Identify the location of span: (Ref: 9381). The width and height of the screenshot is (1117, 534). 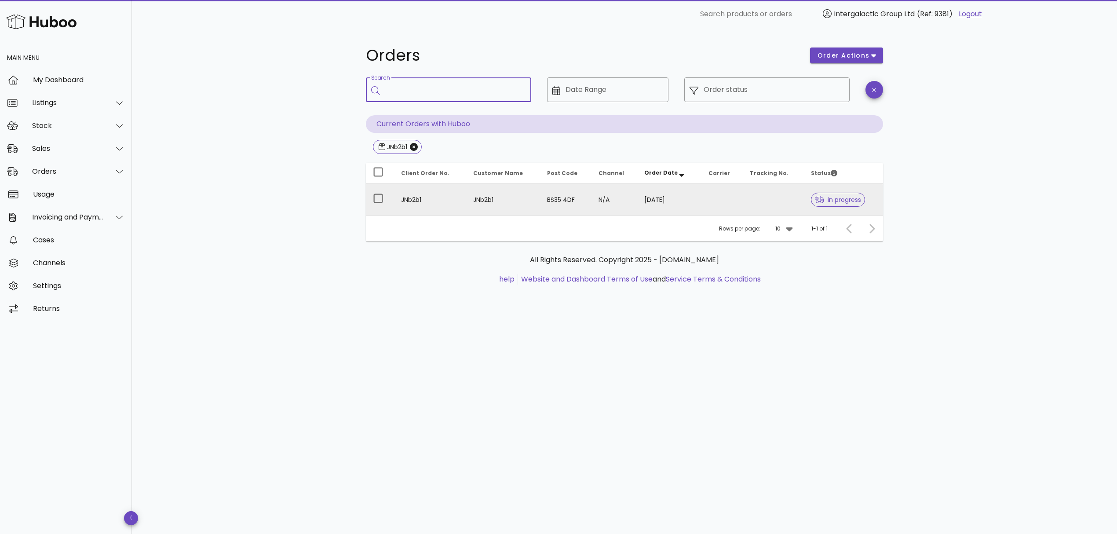
(935, 14).